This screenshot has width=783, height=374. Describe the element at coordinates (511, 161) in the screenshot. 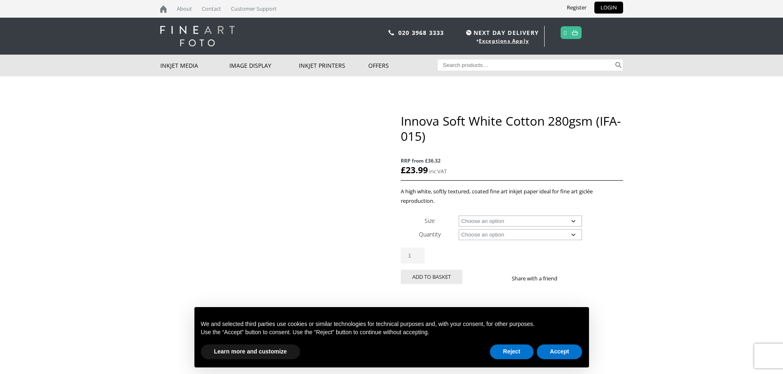

I see `span: RRP from £36.32` at that location.